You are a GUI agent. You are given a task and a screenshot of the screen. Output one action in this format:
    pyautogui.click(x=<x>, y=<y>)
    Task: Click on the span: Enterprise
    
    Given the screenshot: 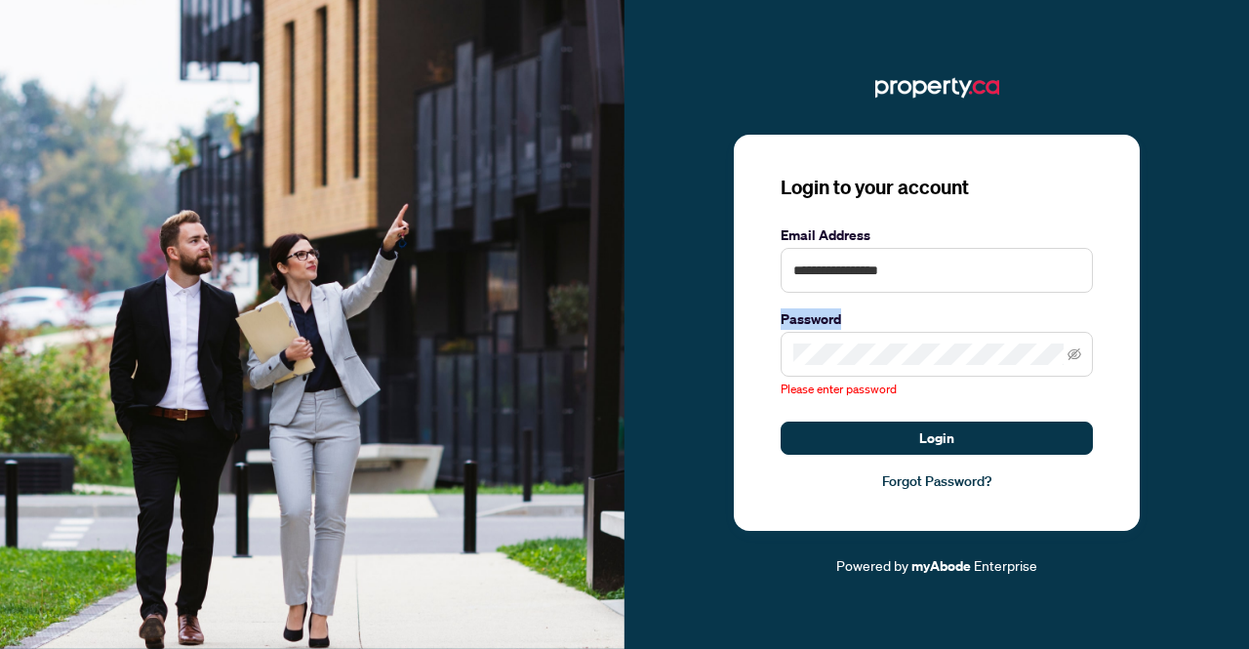 What is the action you would take?
    pyautogui.click(x=1005, y=565)
    